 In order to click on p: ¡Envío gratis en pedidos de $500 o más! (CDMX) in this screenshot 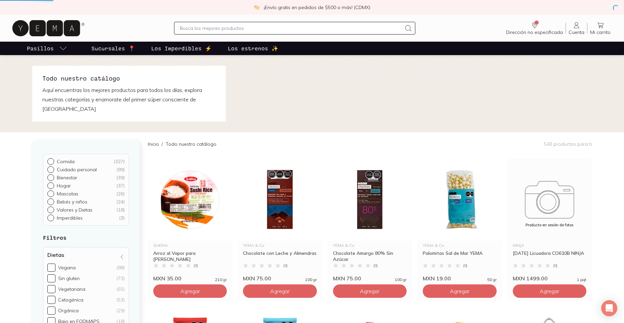, I will do `click(317, 7)`.